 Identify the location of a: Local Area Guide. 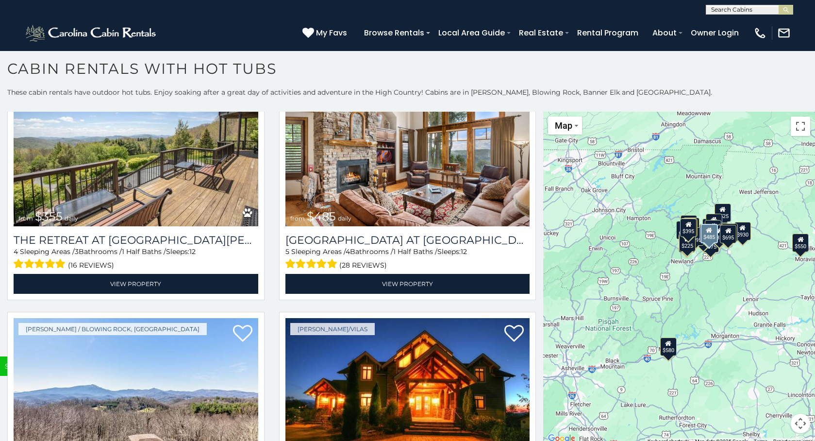
(472, 33).